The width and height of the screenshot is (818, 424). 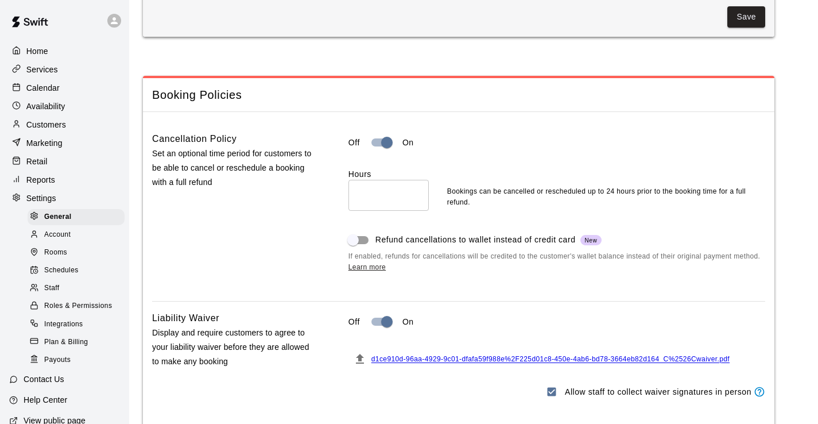 What do you see at coordinates (64, 51) in the screenshot?
I see `a: Home` at bounding box center [64, 51].